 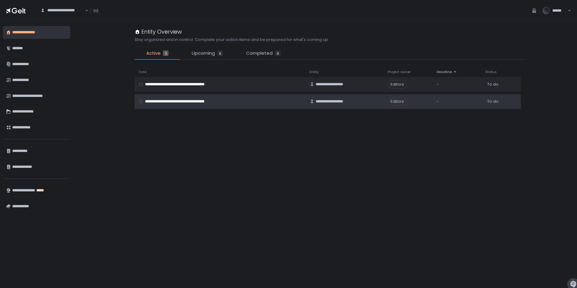 I want to click on span: Completed, so click(x=259, y=53).